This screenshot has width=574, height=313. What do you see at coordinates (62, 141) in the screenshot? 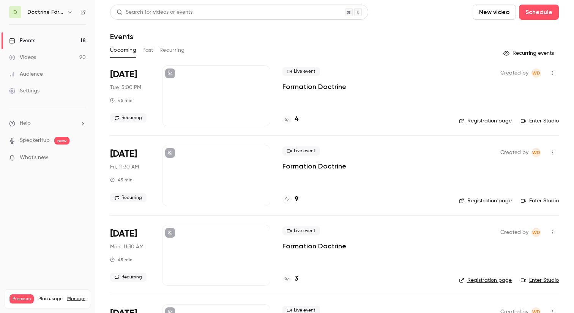
I see `span: new` at bounding box center [62, 141].